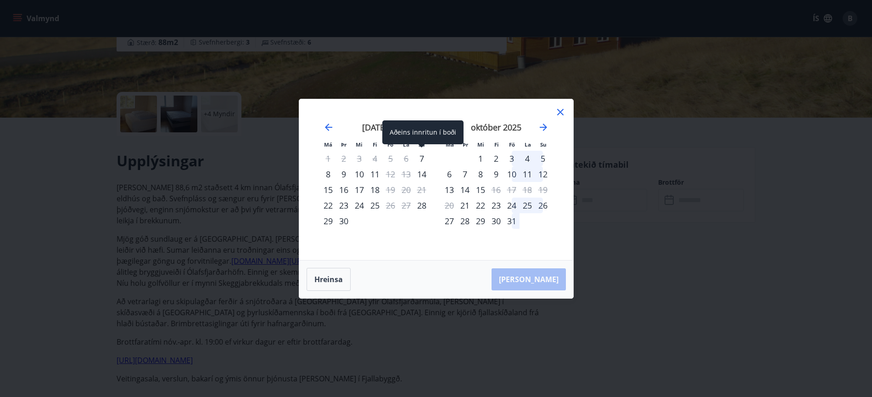  Describe the element at coordinates (344, 144) in the screenshot. I see `small: Þr` at that location.